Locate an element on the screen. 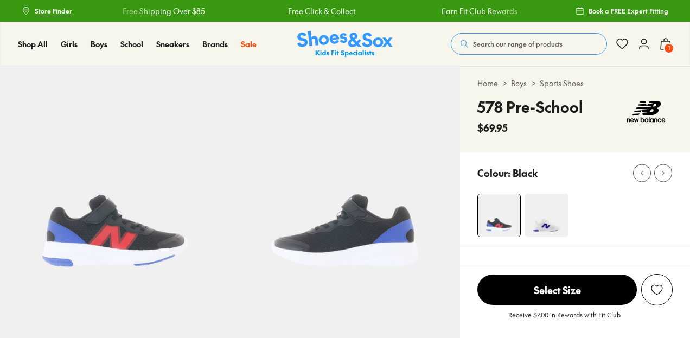  p: Colour: is located at coordinates (494, 173).